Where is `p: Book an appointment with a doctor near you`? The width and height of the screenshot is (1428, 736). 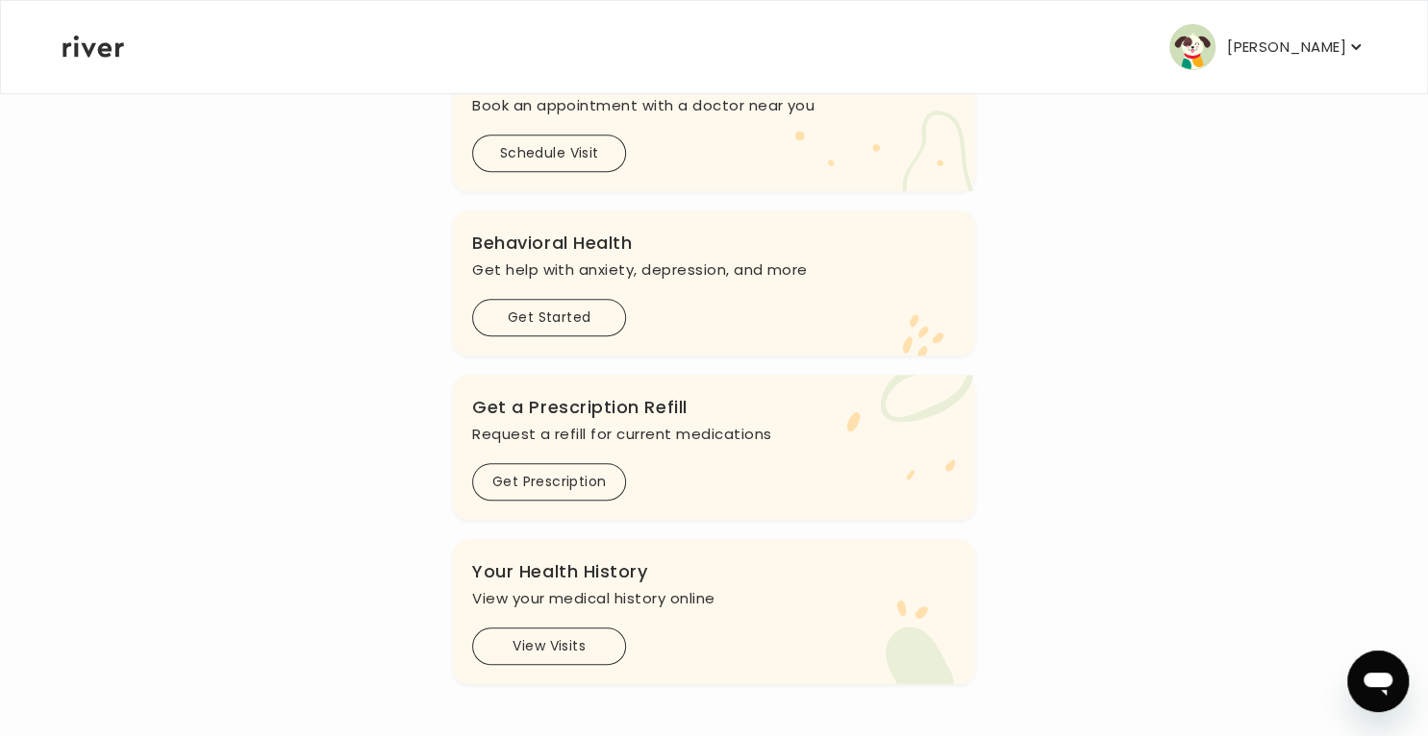
p: Book an appointment with a doctor near you is located at coordinates (713, 106).